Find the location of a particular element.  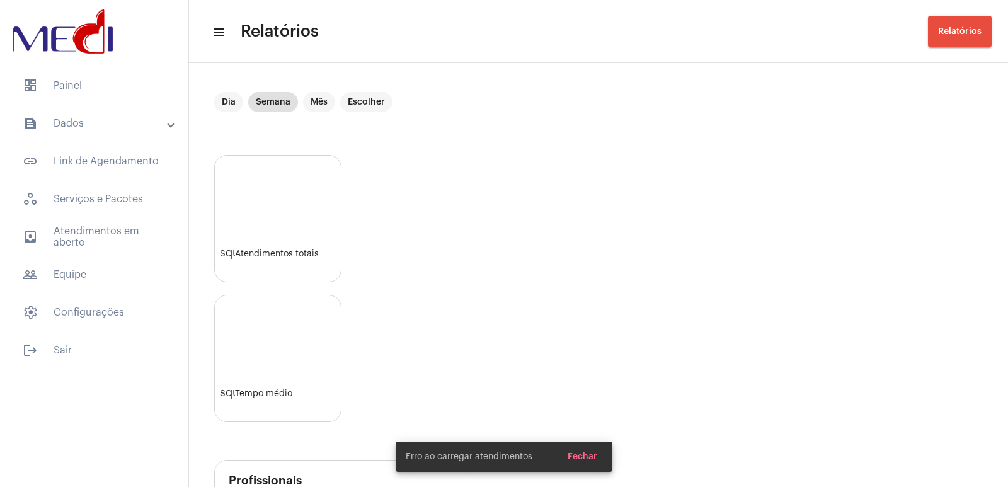

mat-chip: Mês is located at coordinates (319, 102).